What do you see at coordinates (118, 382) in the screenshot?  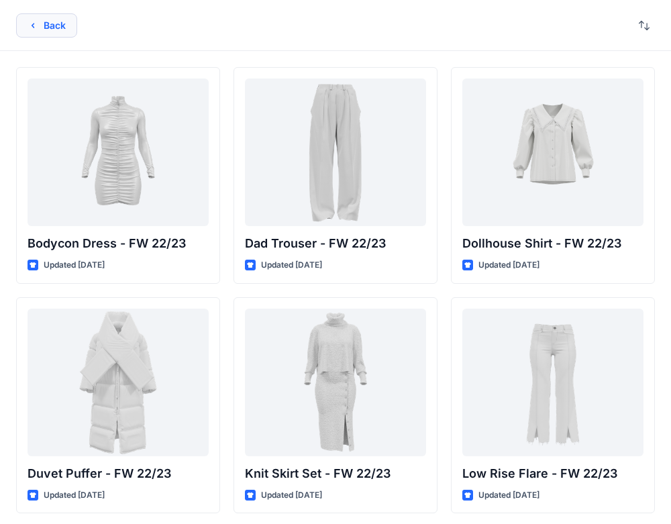 I see `a: Duvet Puffer - FW 22/23` at bounding box center [118, 382].